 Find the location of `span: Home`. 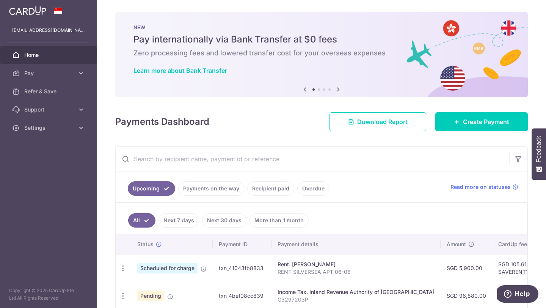

span: Home is located at coordinates (49, 55).